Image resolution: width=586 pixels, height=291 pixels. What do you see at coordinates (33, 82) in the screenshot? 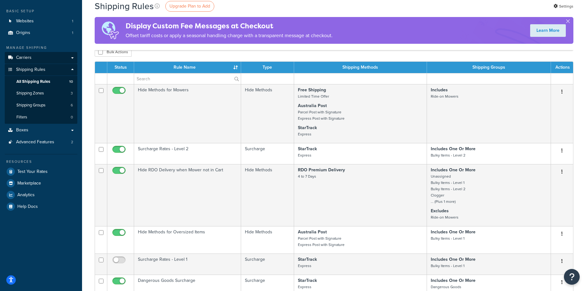
I see `span: All Shipping Rules` at bounding box center [33, 82].